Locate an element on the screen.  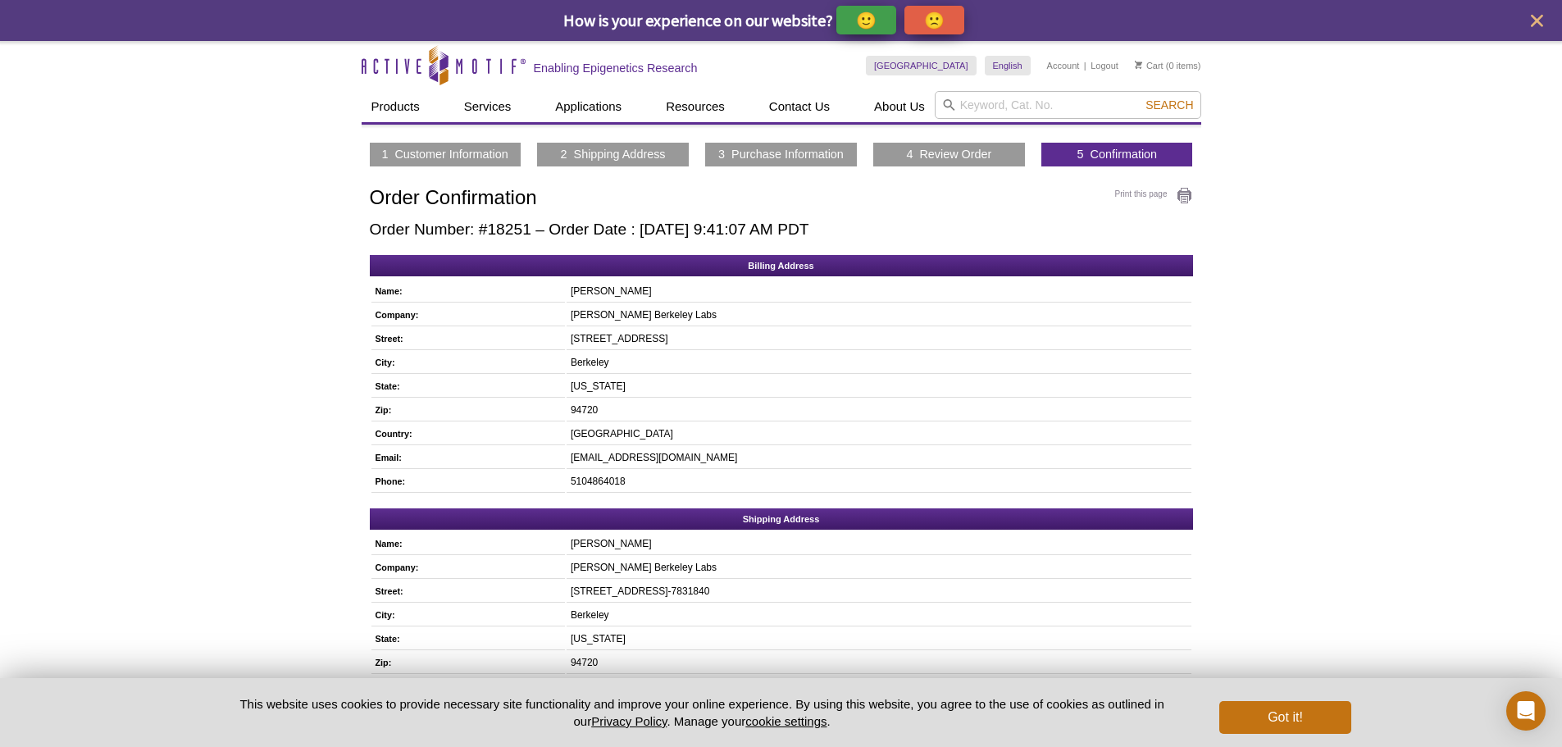
h5: Email: is located at coordinates (466, 457).